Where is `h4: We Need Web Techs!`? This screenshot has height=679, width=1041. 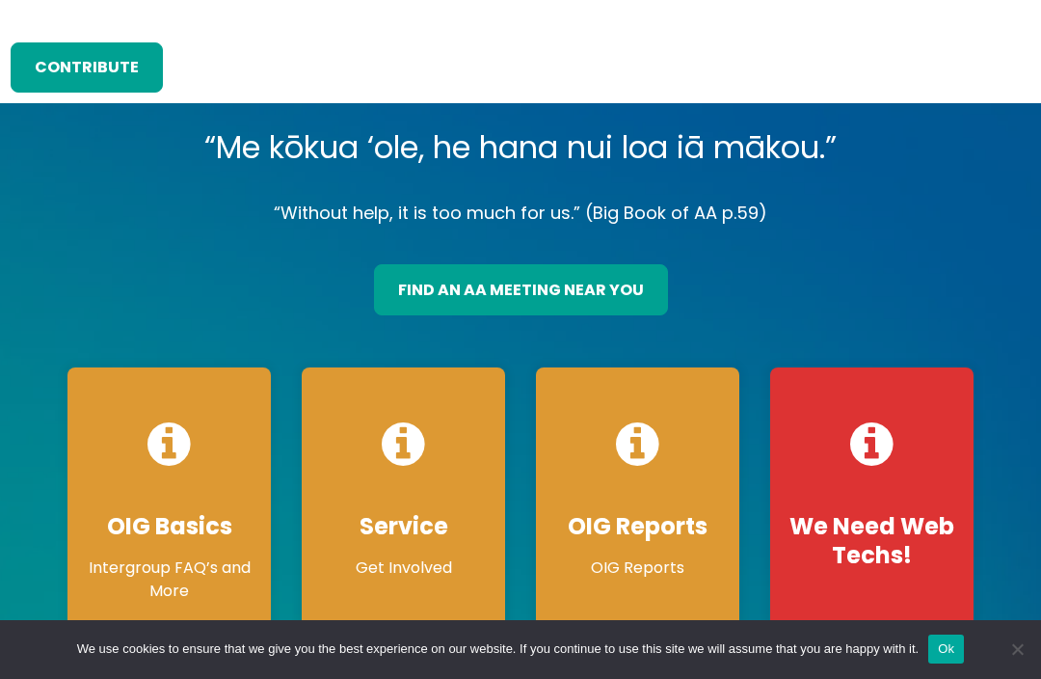 h4: We Need Web Techs! is located at coordinates (872, 541).